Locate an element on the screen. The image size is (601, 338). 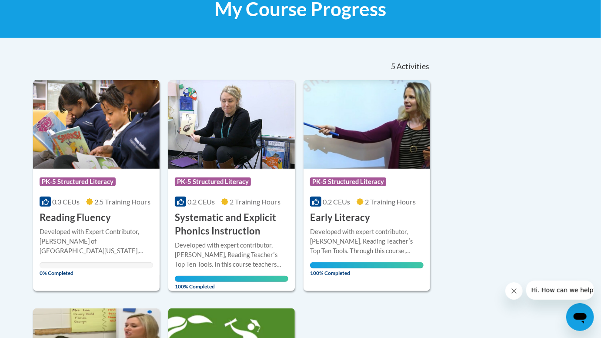
h3: Systematic and Explicit Phonics Instruction is located at coordinates (231, 224).